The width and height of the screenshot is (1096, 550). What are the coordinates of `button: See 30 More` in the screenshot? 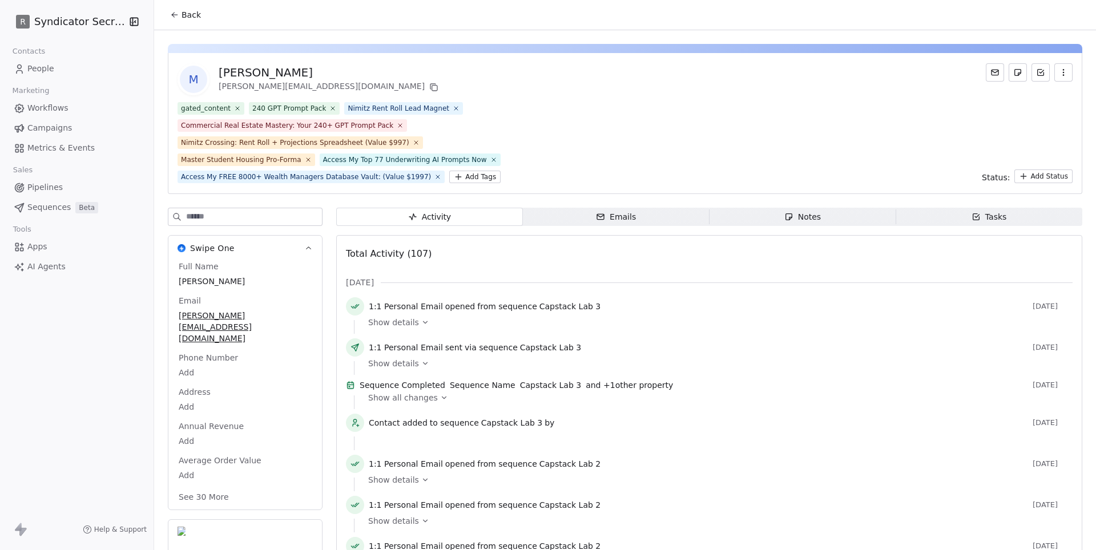 It's located at (204, 497).